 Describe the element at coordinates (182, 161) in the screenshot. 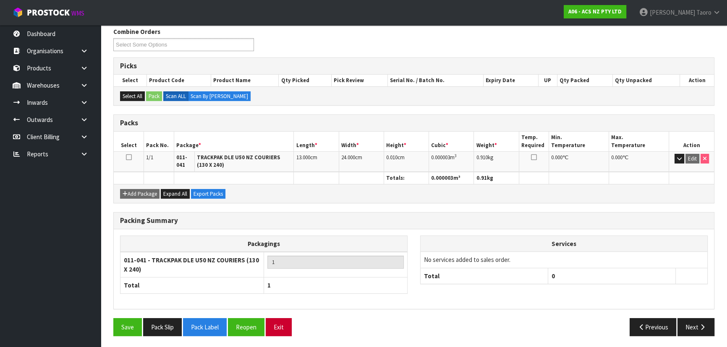

I see `strong: 011-041` at that location.